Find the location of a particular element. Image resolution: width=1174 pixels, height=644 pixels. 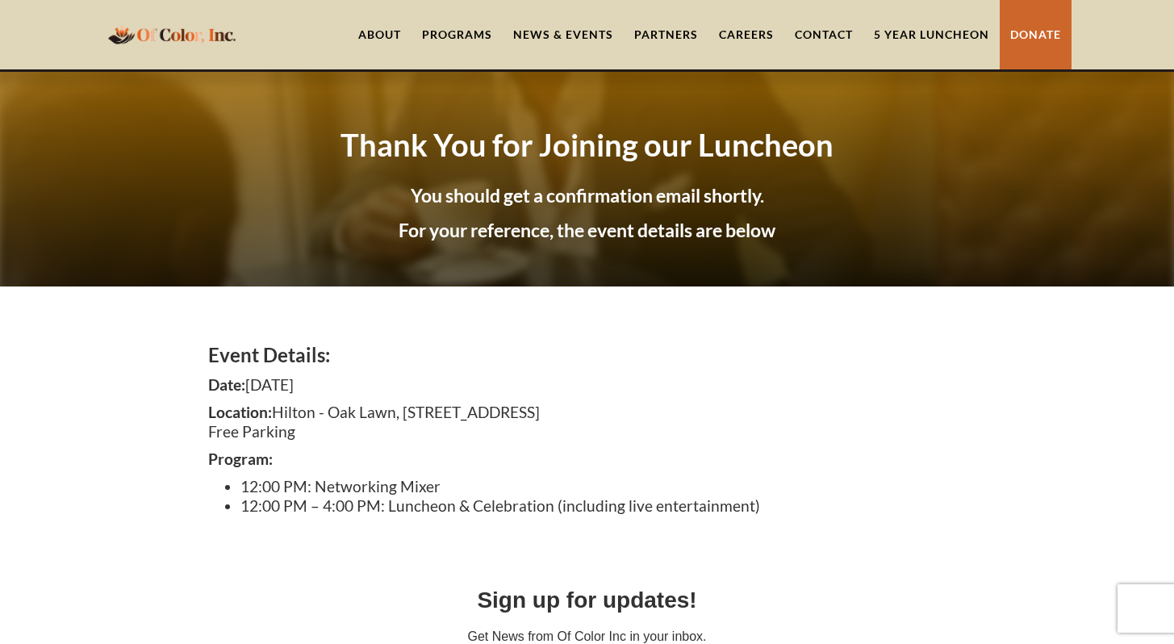

a: home is located at coordinates (172, 34).